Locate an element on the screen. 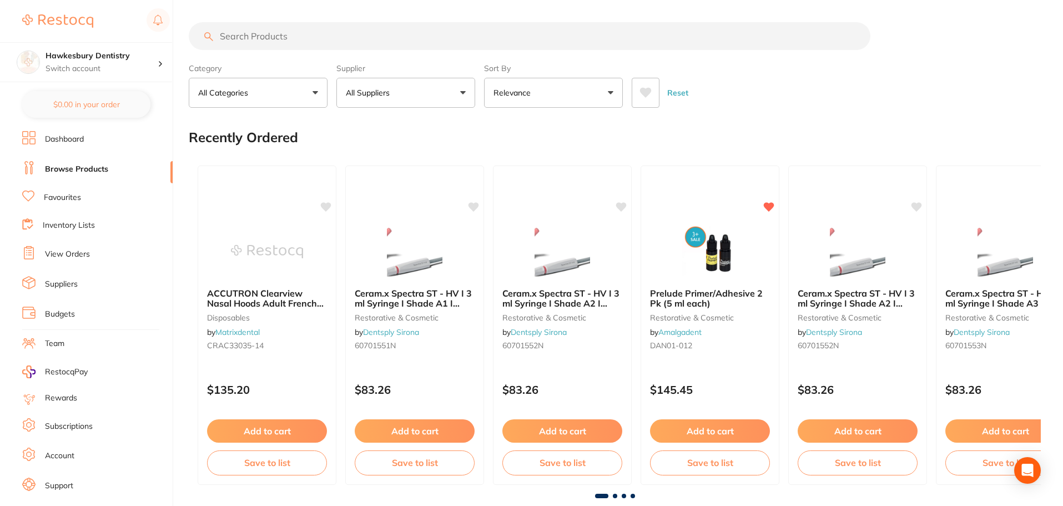  p: All Categories is located at coordinates (225, 93).